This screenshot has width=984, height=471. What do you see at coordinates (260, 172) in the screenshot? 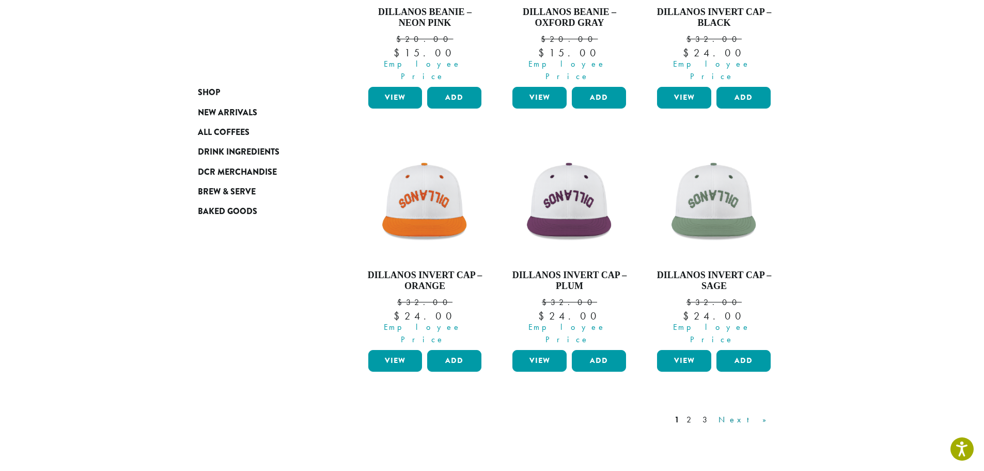
I see `a: DCR Merchandise` at bounding box center [260, 172].